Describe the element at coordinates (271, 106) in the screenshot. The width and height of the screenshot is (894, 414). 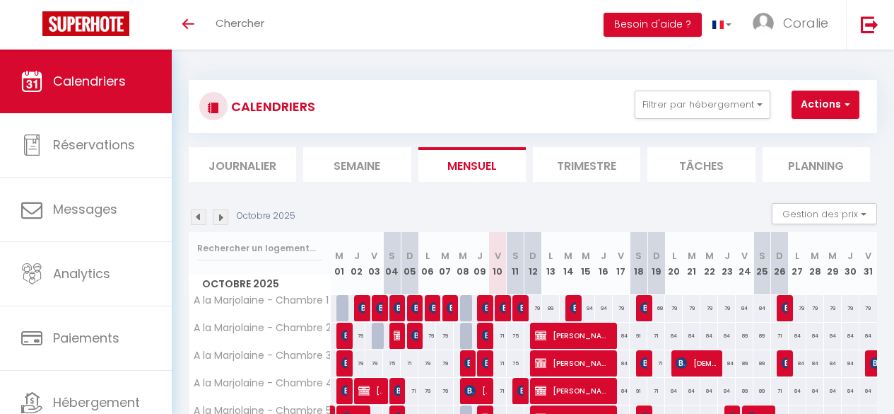
I see `h3: CALENDRIERS` at that location.